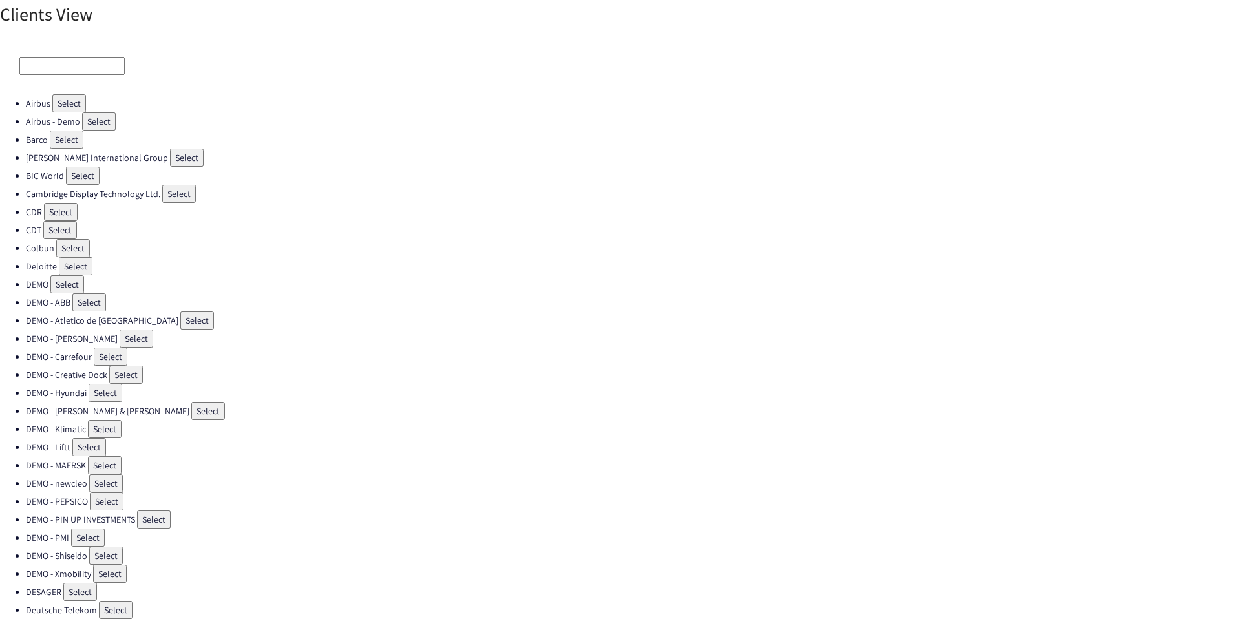 The width and height of the screenshot is (1236, 619). I want to click on li: DEMO - Klimatic, so click(631, 429).